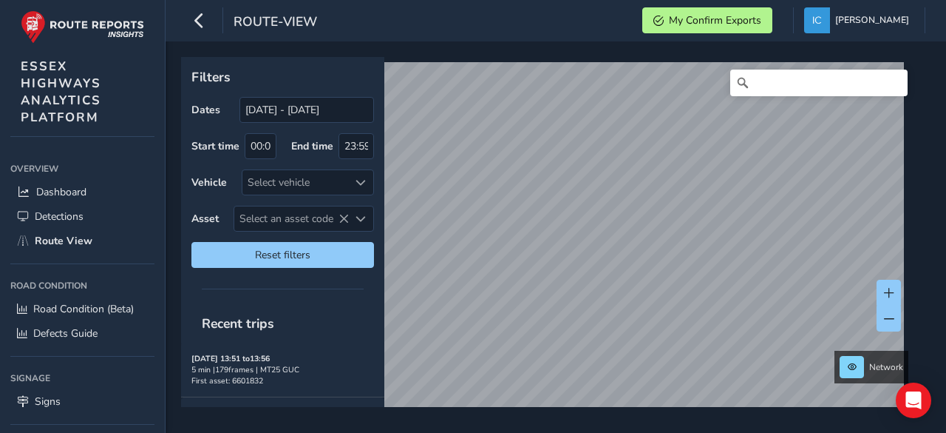 The image size is (946, 433). Describe the element at coordinates (61, 192) in the screenshot. I see `span: Dashboard` at that location.